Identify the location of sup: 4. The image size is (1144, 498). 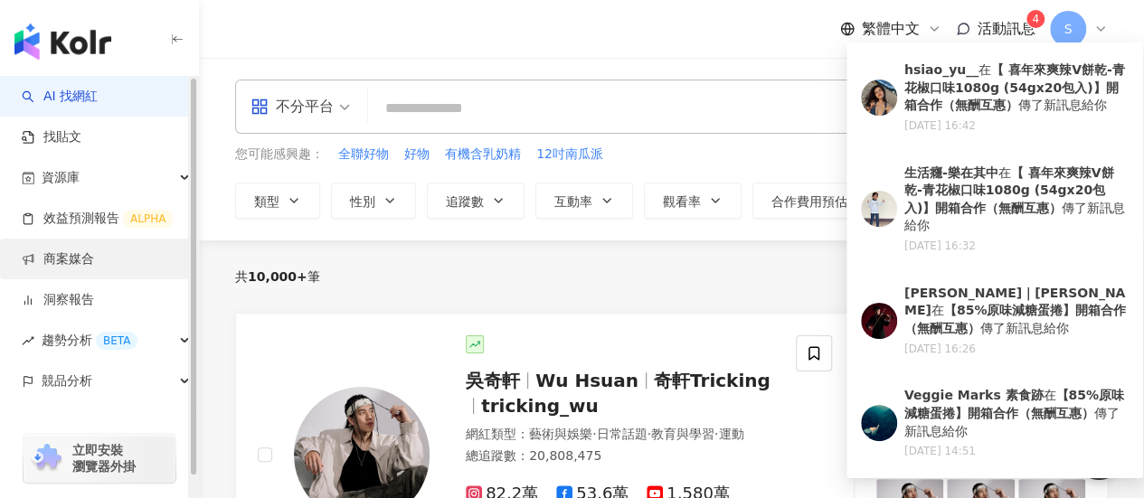
(1035, 19).